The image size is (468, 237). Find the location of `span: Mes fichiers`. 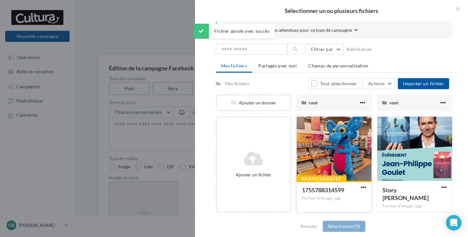

span: Mes fichiers is located at coordinates (234, 66).